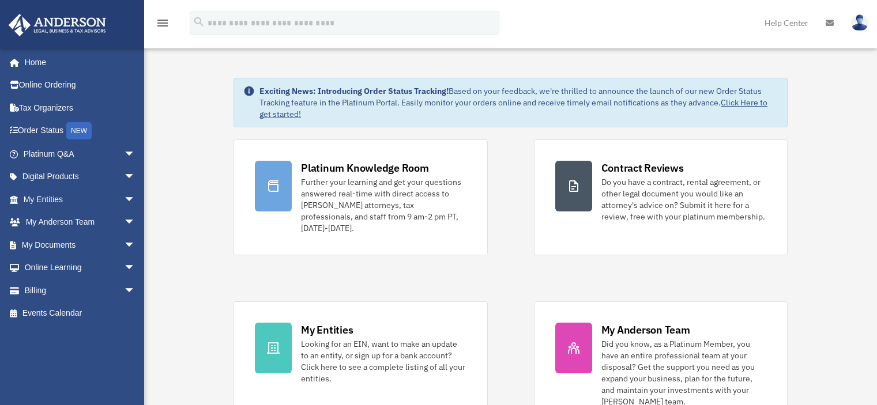 This screenshot has height=405, width=877. Describe the element at coordinates (684, 199) in the screenshot. I see `div: Do you have a contract, rental agreement, or other legal document you would like an attorney's ad...` at that location.